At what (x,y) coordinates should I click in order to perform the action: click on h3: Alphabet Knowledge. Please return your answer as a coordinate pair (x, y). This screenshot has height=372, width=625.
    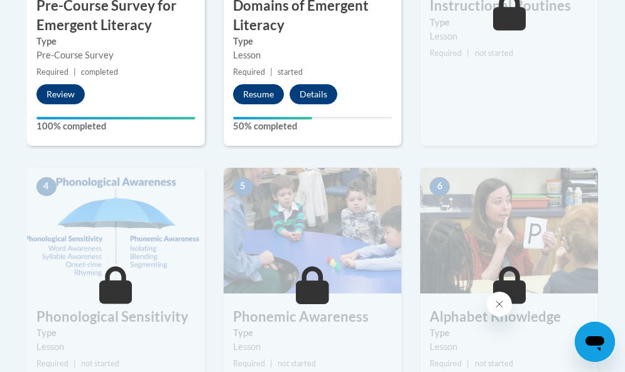
    Looking at the image, I should click on (508, 316).